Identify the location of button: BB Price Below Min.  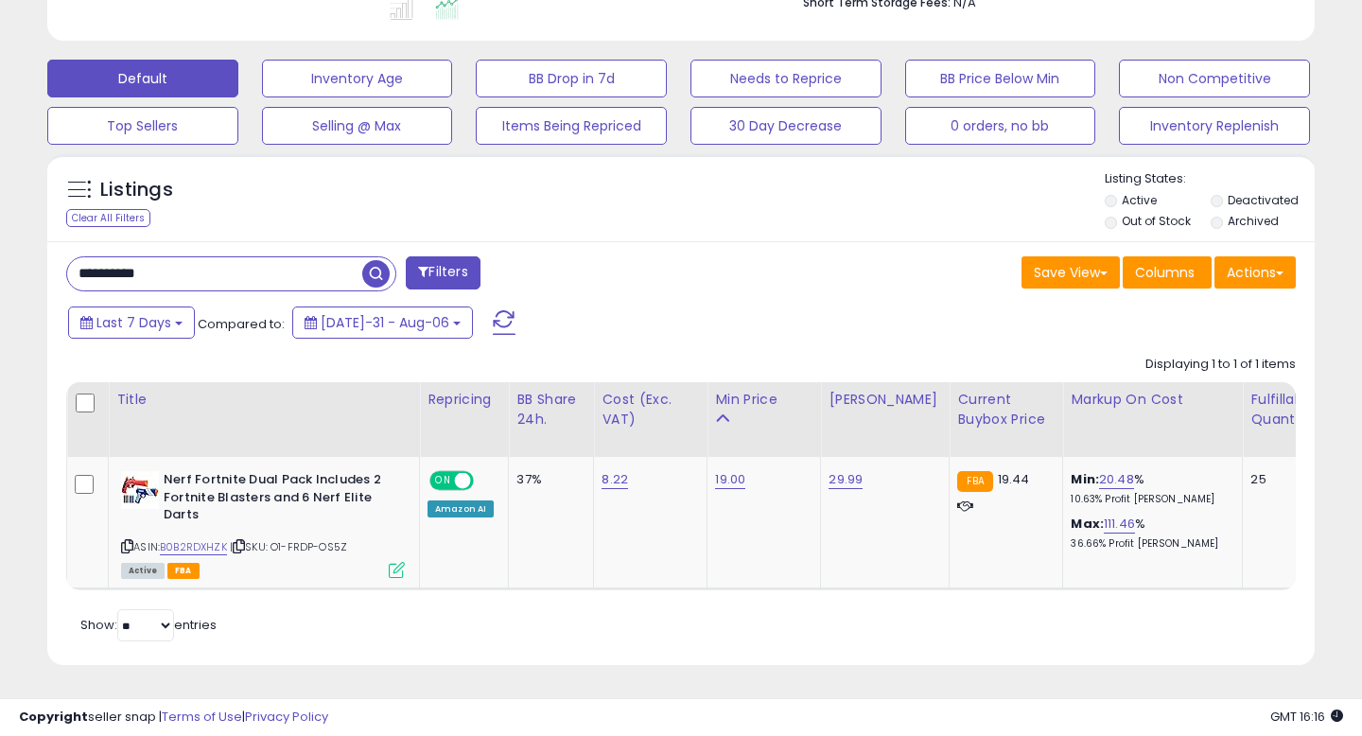
(1001, 79).